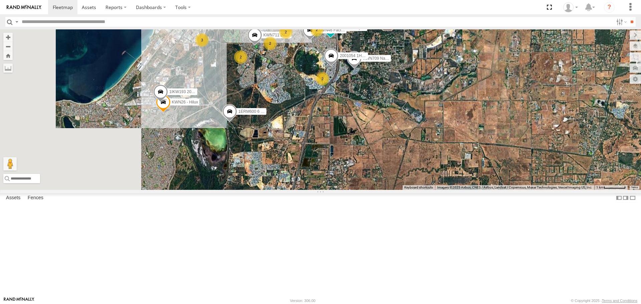 The image size is (641, 304). What do you see at coordinates (635, 187) in the screenshot?
I see `a: Terms (opens in new tab)` at bounding box center [635, 187].